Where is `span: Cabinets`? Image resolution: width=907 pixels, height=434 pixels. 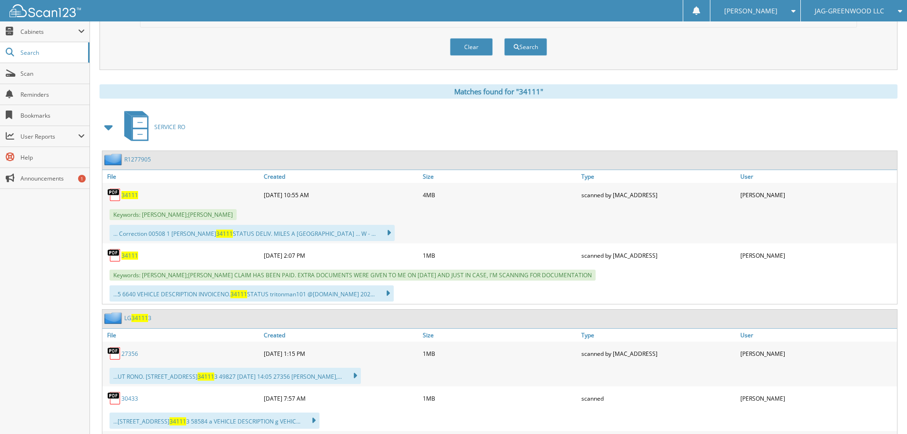 span: Cabinets is located at coordinates (49, 31).